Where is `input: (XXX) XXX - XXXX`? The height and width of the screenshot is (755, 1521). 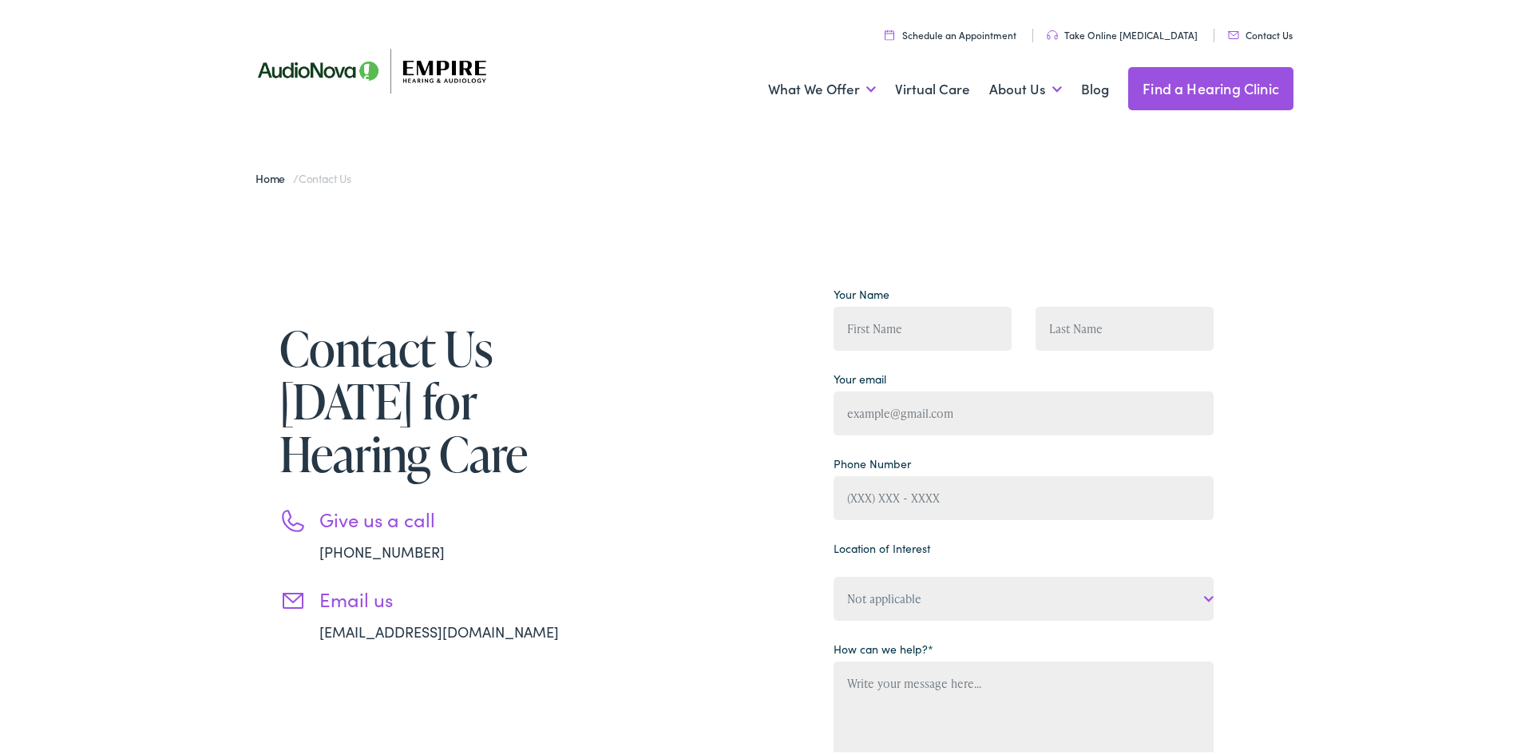
input: (XXX) XXX - XXXX is located at coordinates (1024, 494).